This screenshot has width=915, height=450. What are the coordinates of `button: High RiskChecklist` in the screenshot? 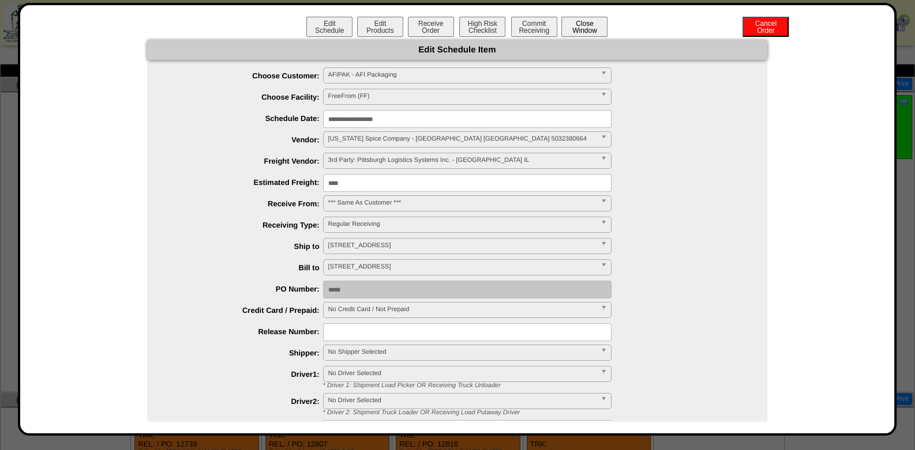 It's located at (482, 27).